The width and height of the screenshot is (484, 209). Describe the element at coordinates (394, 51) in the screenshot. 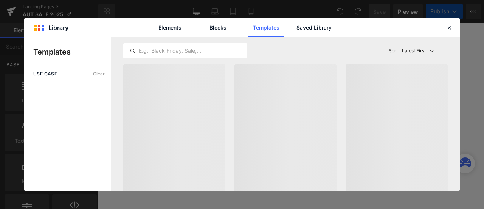

I see `span: Sort:` at that location.